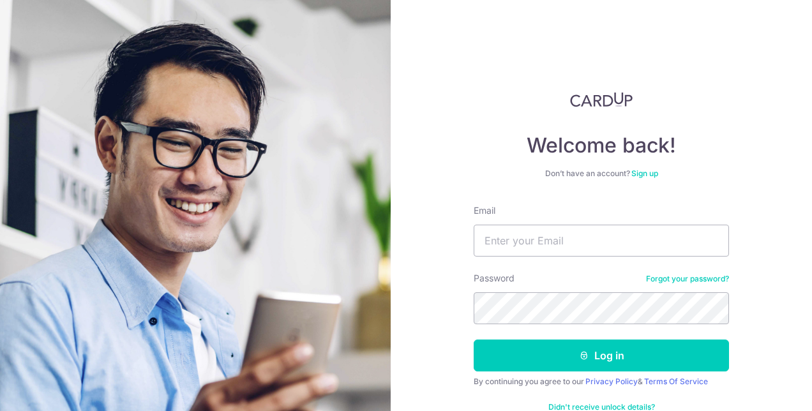 This screenshot has height=411, width=812. What do you see at coordinates (601, 241) in the screenshot?
I see `input: Enter your Email` at bounding box center [601, 241].